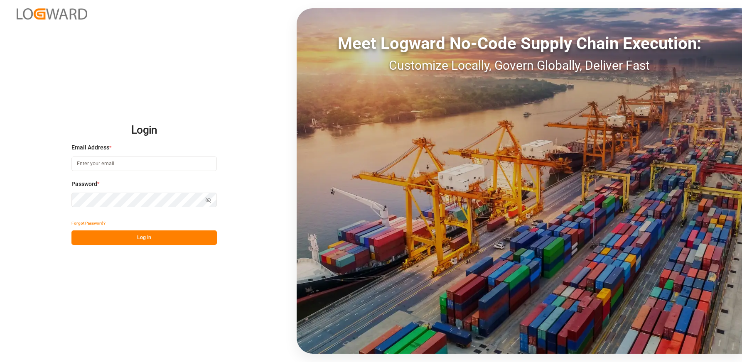 The height and width of the screenshot is (362, 742). What do you see at coordinates (144, 238) in the screenshot?
I see `button: Log In` at bounding box center [144, 238].